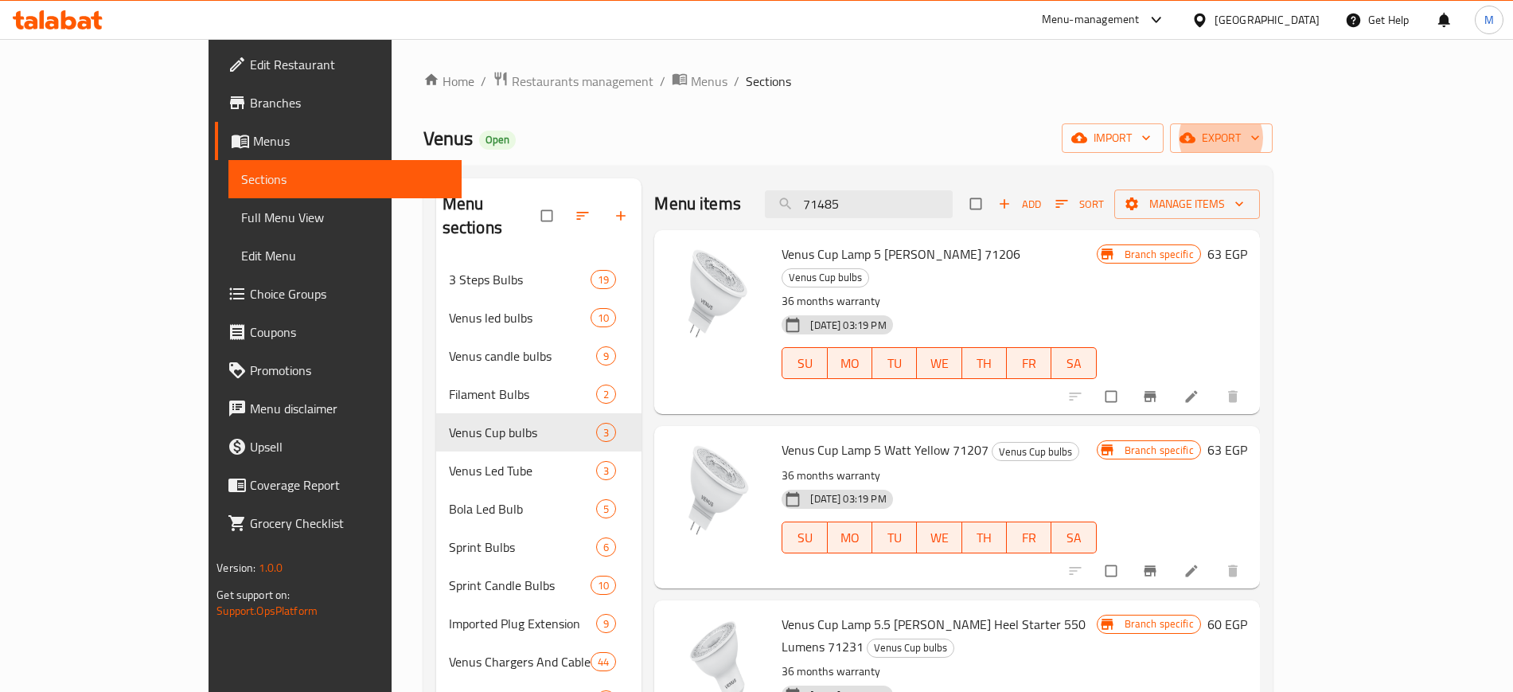  What do you see at coordinates (267, 611) in the screenshot?
I see `a: Support.OpsPlatform` at bounding box center [267, 611].